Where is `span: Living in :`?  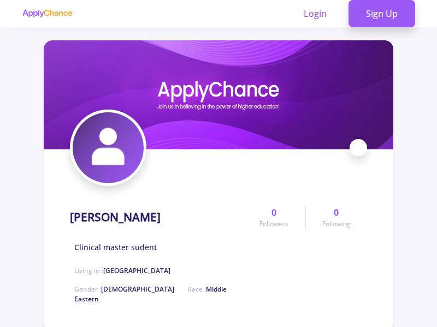
span: Living in : is located at coordinates (122, 271).